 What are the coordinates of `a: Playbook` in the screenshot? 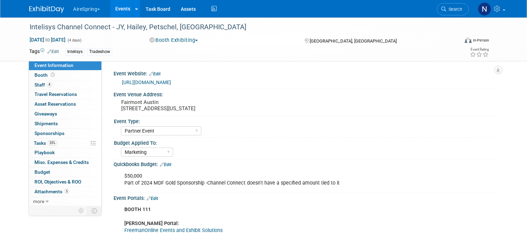 It's located at (65, 152).